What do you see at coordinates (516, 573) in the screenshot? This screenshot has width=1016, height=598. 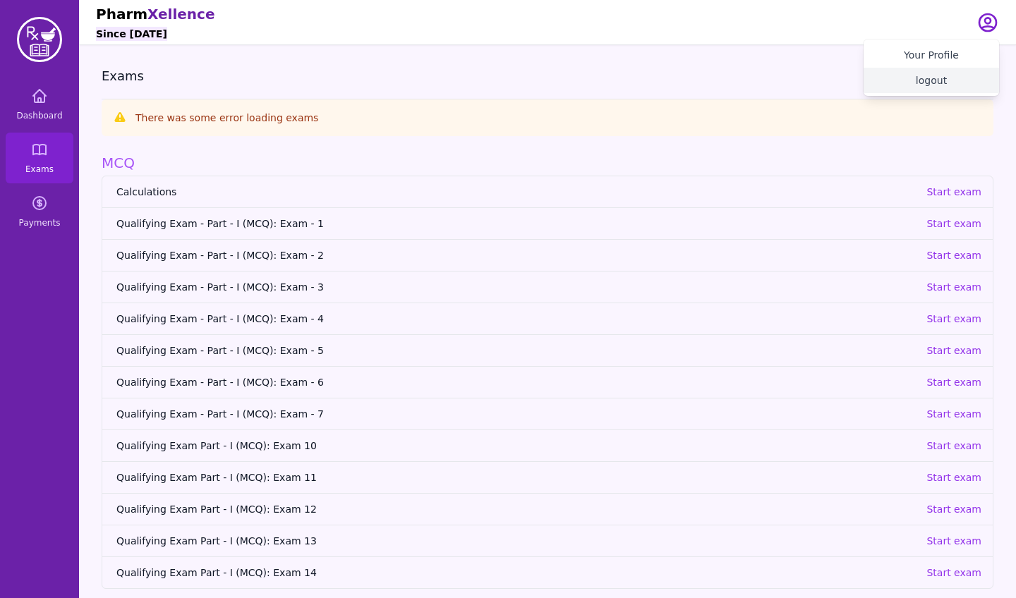 I see `span: Qualifying Exam Part - I (MCQ): Exam 14` at bounding box center [516, 573].